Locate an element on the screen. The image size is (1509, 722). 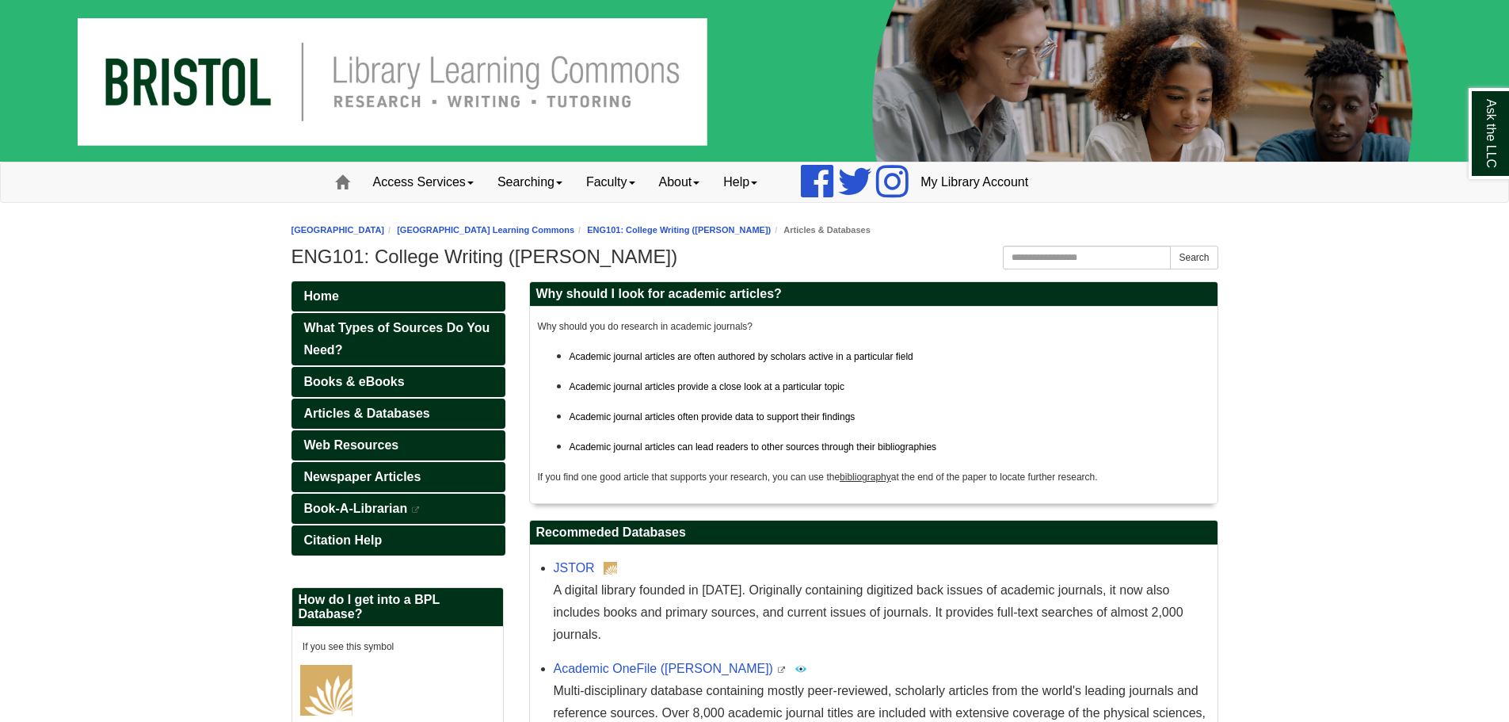
span: Why should you do research in academic journals? is located at coordinates (645, 326).